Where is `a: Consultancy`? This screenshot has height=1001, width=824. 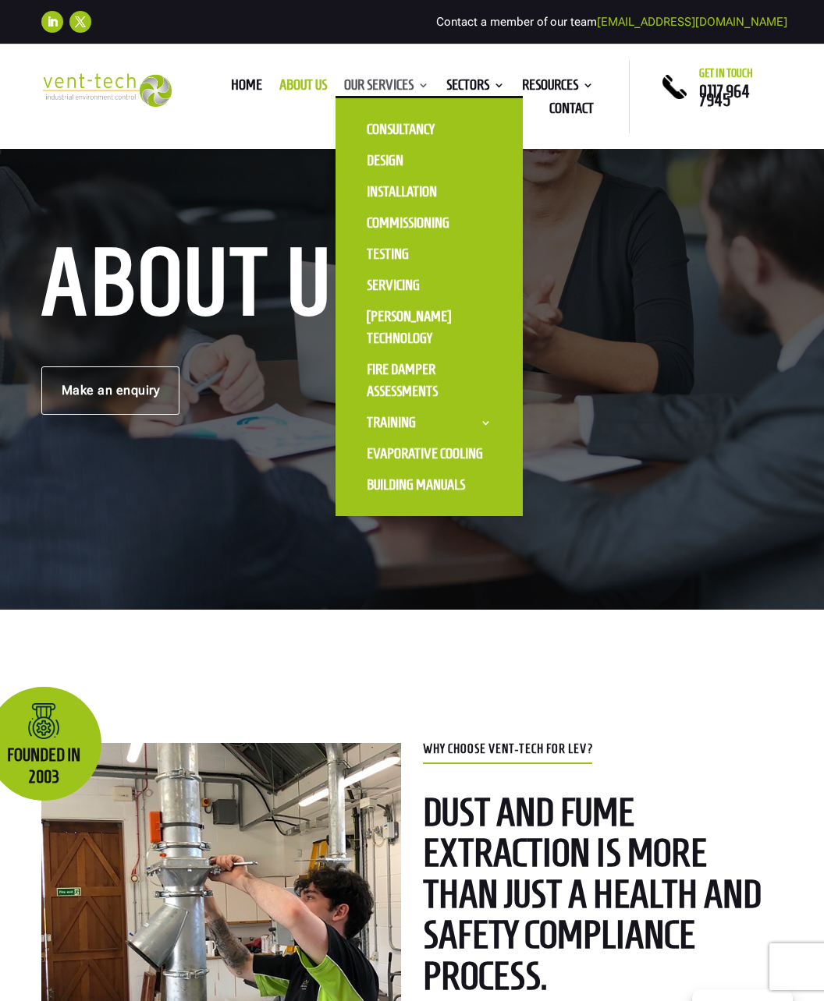 a: Consultancy is located at coordinates (429, 129).